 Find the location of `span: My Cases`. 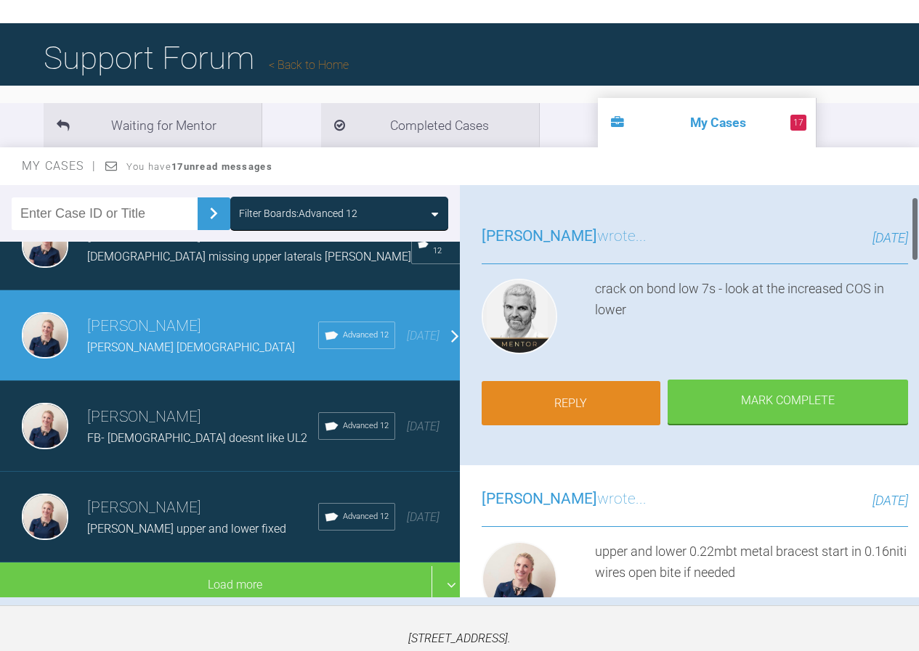

span: My Cases is located at coordinates (59, 166).